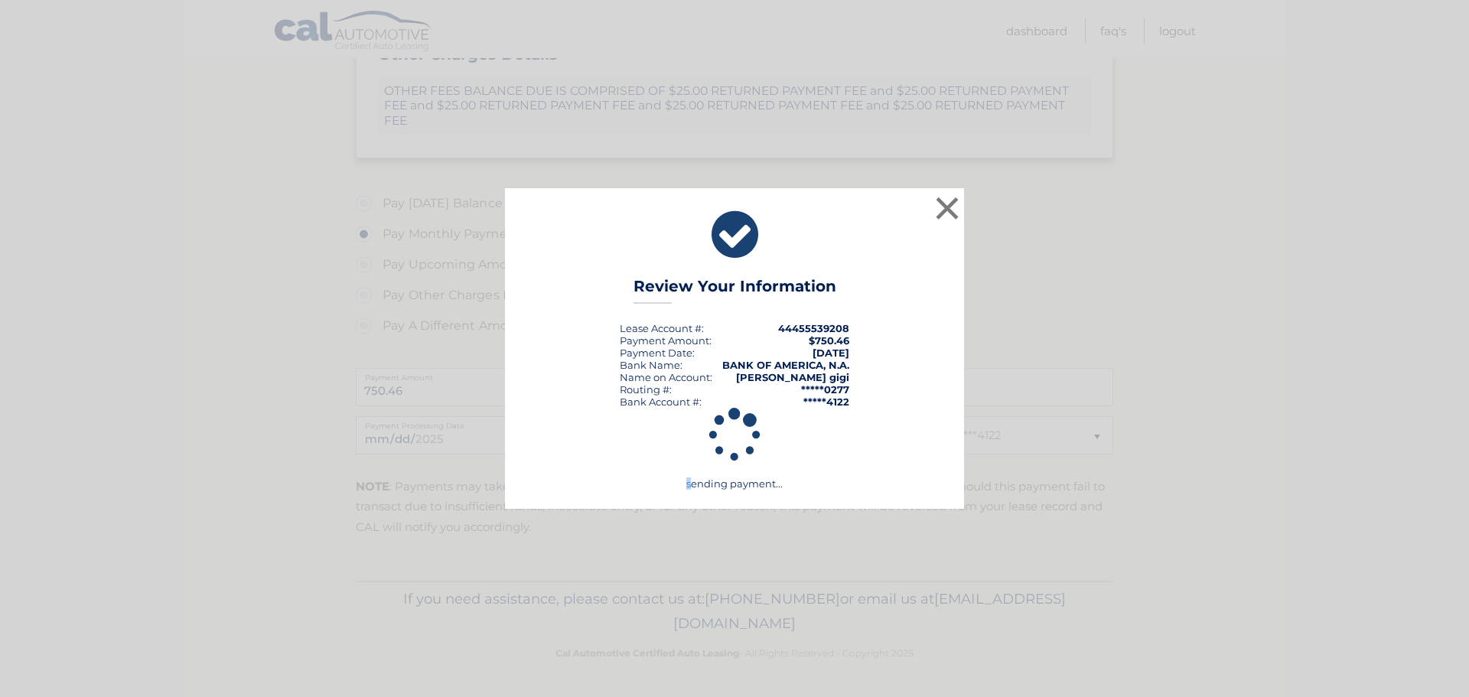 This screenshot has width=1469, height=697. Describe the element at coordinates (656, 353) in the screenshot. I see `span: Payment Date` at that location.